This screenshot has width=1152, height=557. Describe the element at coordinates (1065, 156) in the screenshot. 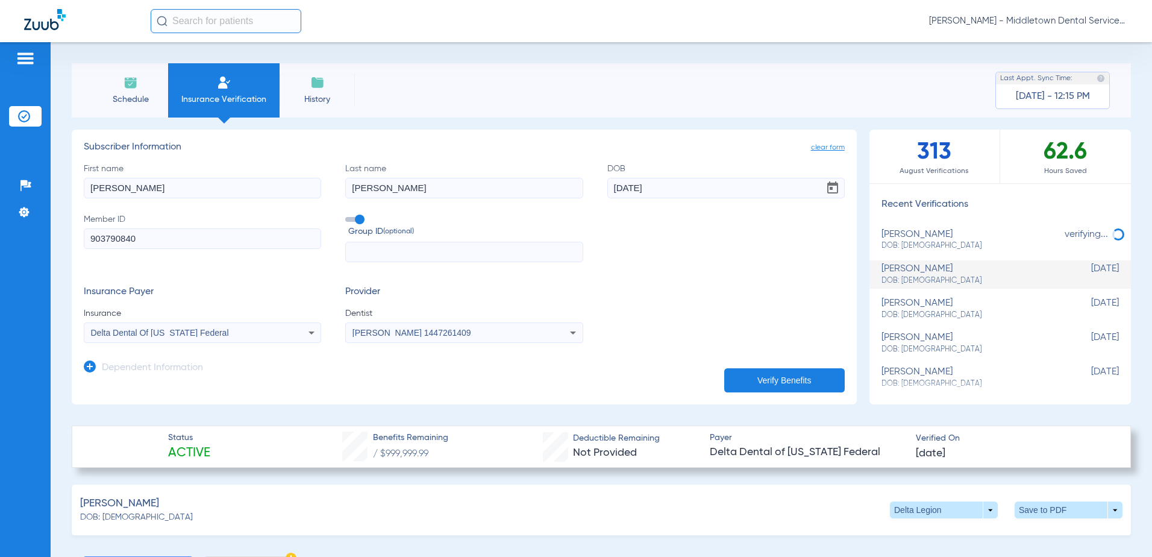

I see `div: 62.6` at that location.